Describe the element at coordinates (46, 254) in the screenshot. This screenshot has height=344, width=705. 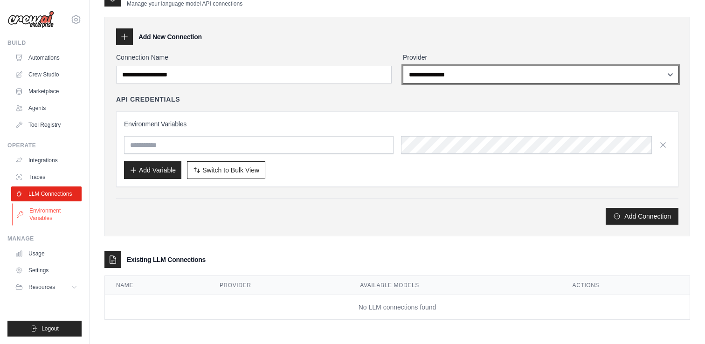
I see `a: Usage` at that location.